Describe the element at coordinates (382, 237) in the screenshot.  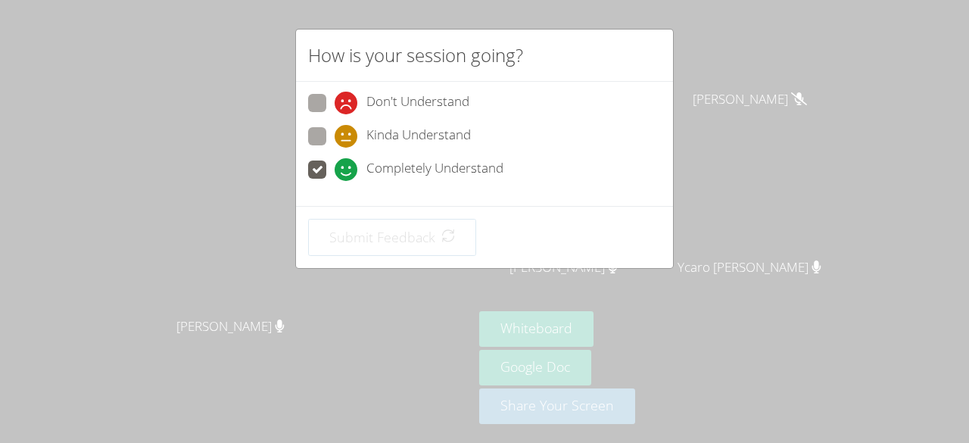
I see `span: Submit Feedback` at that location.